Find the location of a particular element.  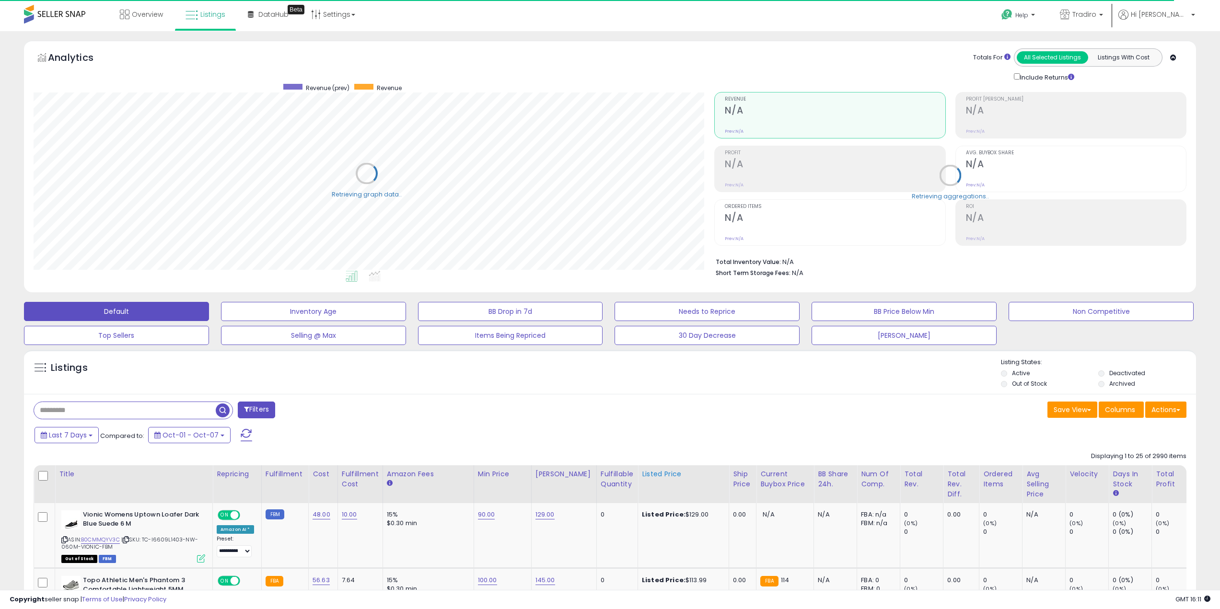

span: Help is located at coordinates (1021, 15).